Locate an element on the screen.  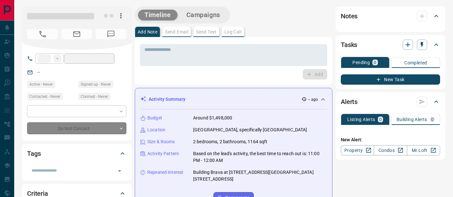
p: Pending is located at coordinates (361, 63).